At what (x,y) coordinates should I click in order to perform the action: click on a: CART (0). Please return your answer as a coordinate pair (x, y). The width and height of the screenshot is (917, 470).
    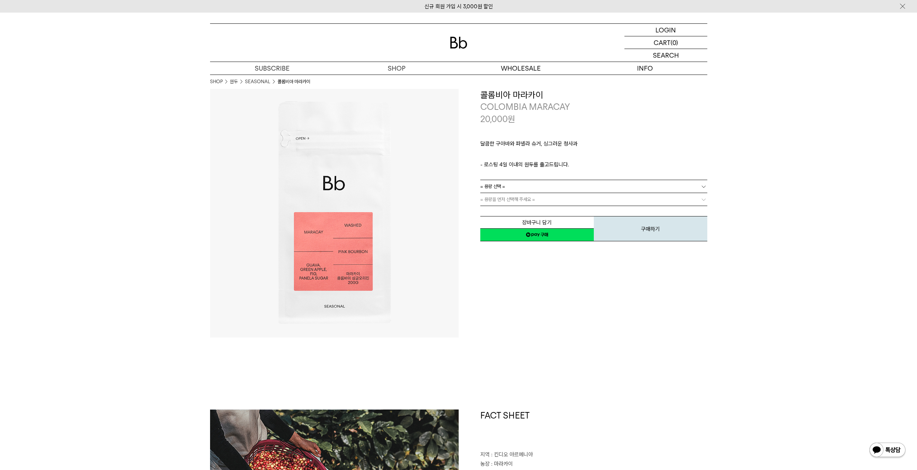
    Looking at the image, I should click on (666, 43).